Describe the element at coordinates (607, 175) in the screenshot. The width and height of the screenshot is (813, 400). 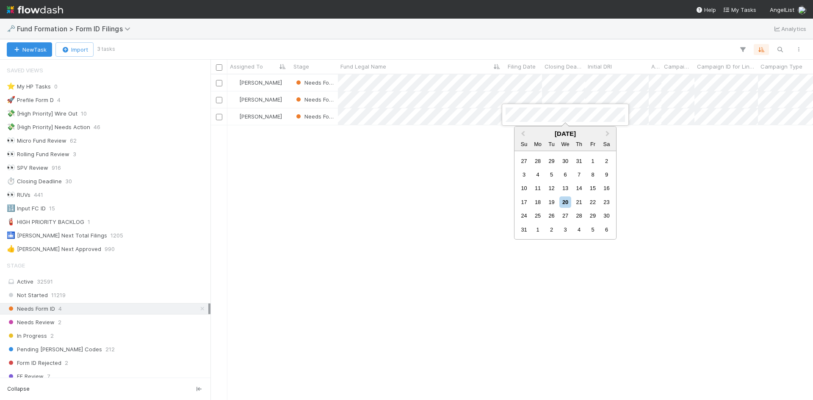
I see `div: Choose Saturday, August 9th, 2025` at that location.